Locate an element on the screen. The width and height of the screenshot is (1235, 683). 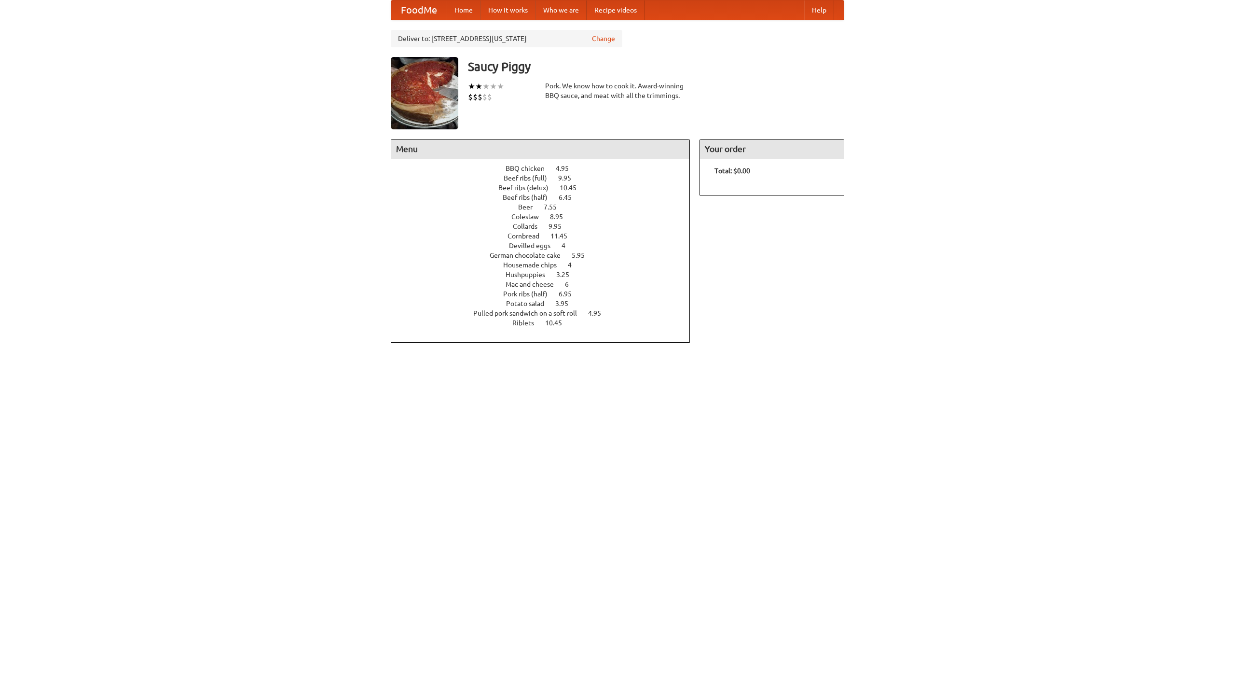
span: 3.95 is located at coordinates (566, 303).